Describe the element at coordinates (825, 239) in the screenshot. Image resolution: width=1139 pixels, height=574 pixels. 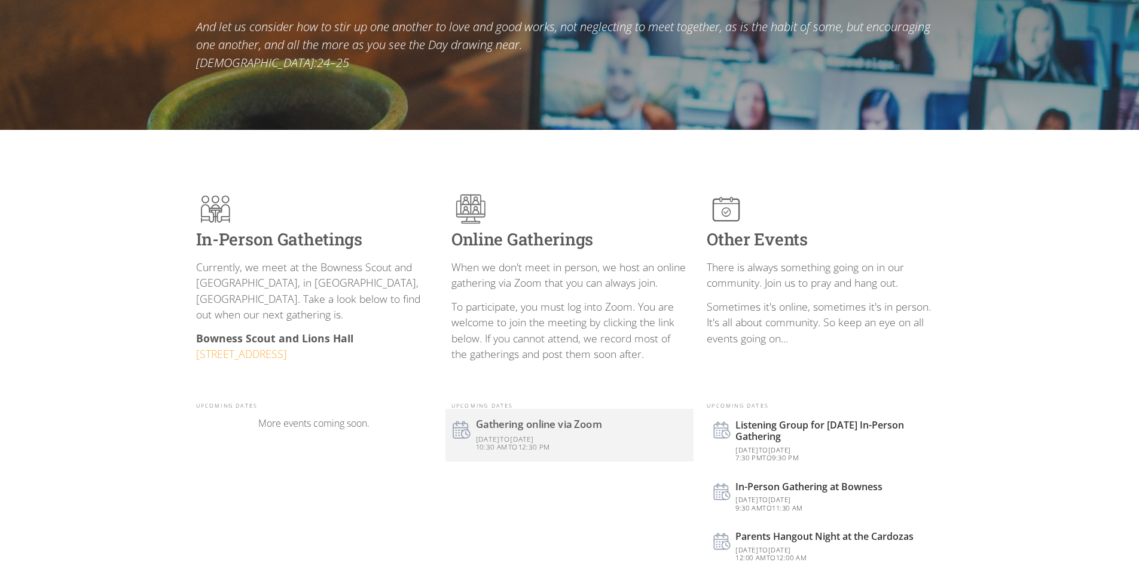
I see `h3: Other Events` at that location.